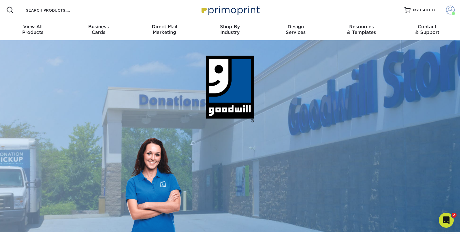 The image size is (460, 234). Describe the element at coordinates (230, 29) in the screenshot. I see `div: Industry` at that location.